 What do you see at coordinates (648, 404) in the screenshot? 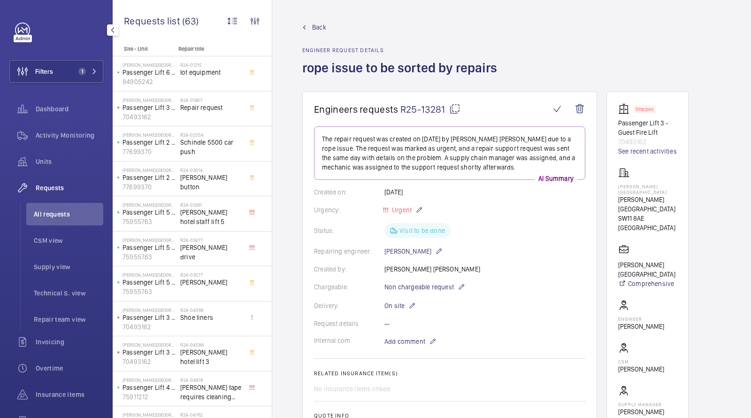
I see `p: Supply manager` at bounding box center [648, 404].